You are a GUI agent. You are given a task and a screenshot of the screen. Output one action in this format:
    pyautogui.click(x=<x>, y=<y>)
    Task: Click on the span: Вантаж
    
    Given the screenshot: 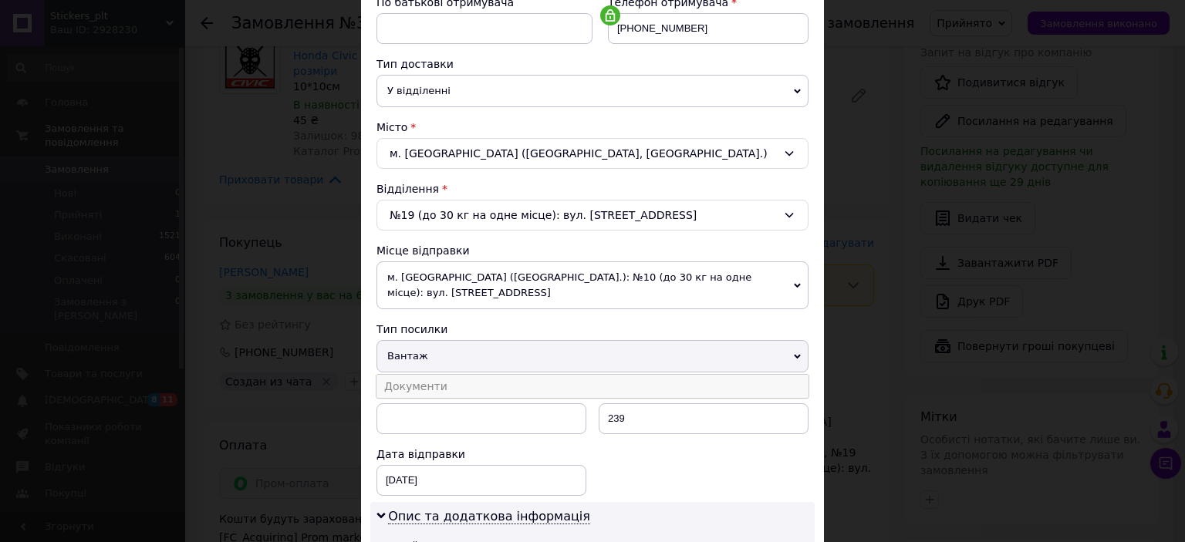 What is the action you would take?
    pyautogui.click(x=592, y=356)
    